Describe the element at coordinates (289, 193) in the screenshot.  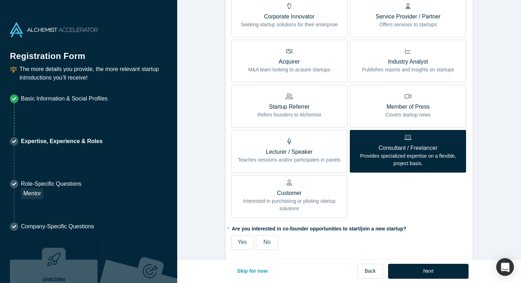
I see `p: Customer` at that location.